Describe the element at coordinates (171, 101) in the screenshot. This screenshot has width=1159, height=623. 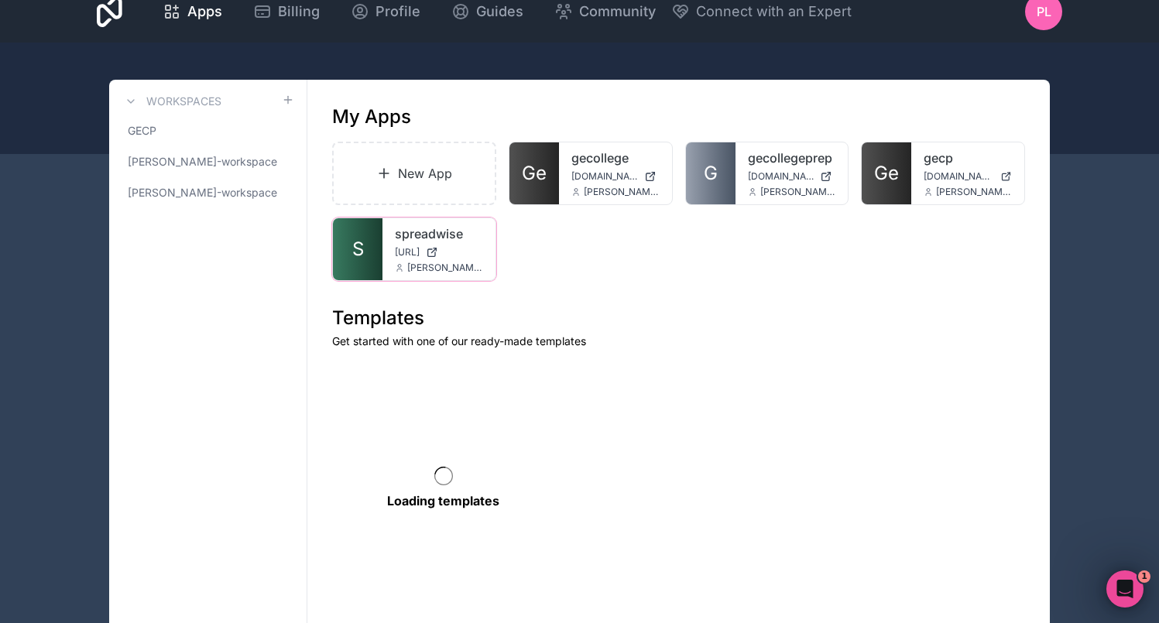
I see `a: Workspaces` at that location.